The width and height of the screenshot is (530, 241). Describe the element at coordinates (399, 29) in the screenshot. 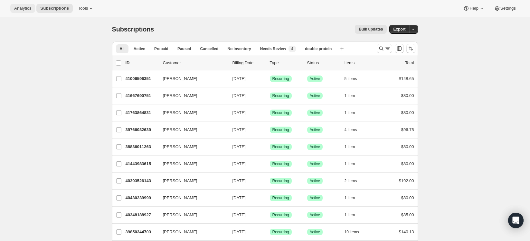

I see `span: Export` at that location.